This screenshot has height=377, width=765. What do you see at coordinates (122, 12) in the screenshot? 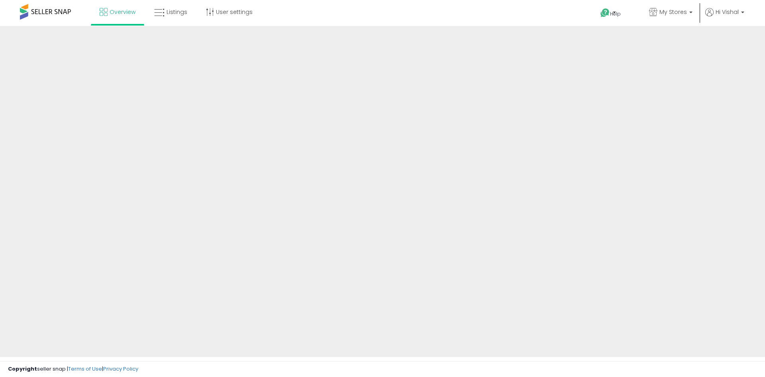
I see `span: Overview` at bounding box center [122, 12].